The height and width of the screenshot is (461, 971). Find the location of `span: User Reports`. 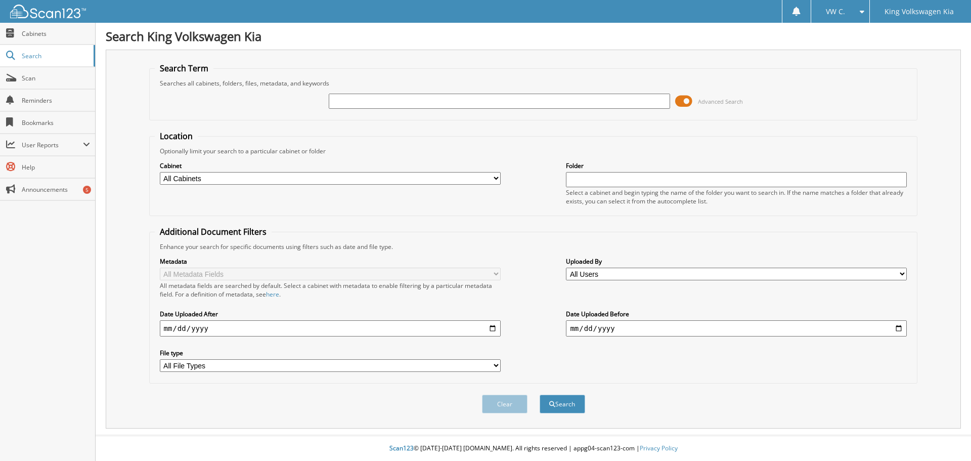

span: User Reports is located at coordinates (52, 145).